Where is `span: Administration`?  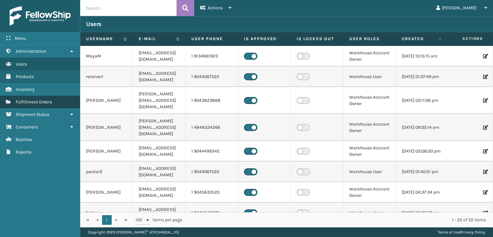
span: Administration is located at coordinates (31, 51).